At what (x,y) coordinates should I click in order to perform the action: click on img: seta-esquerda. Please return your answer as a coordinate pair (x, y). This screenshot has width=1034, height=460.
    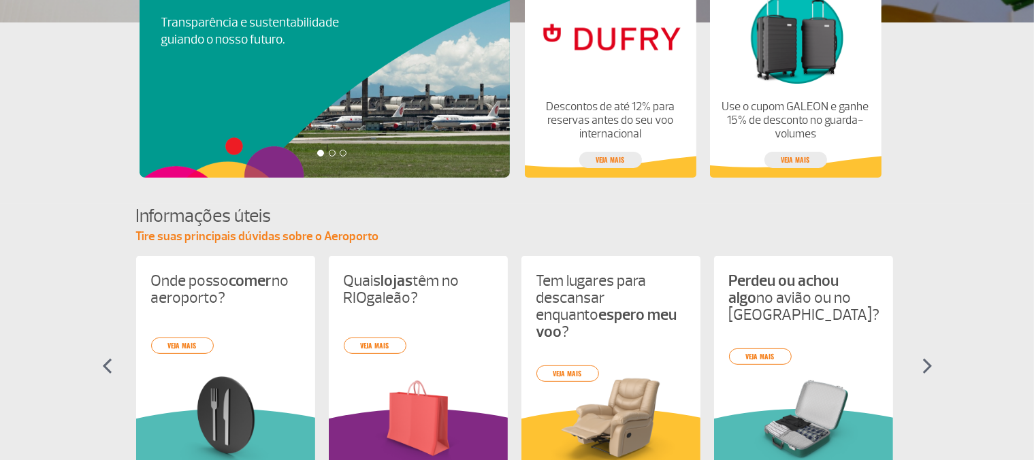
    Looking at the image, I should click on (107, 366).